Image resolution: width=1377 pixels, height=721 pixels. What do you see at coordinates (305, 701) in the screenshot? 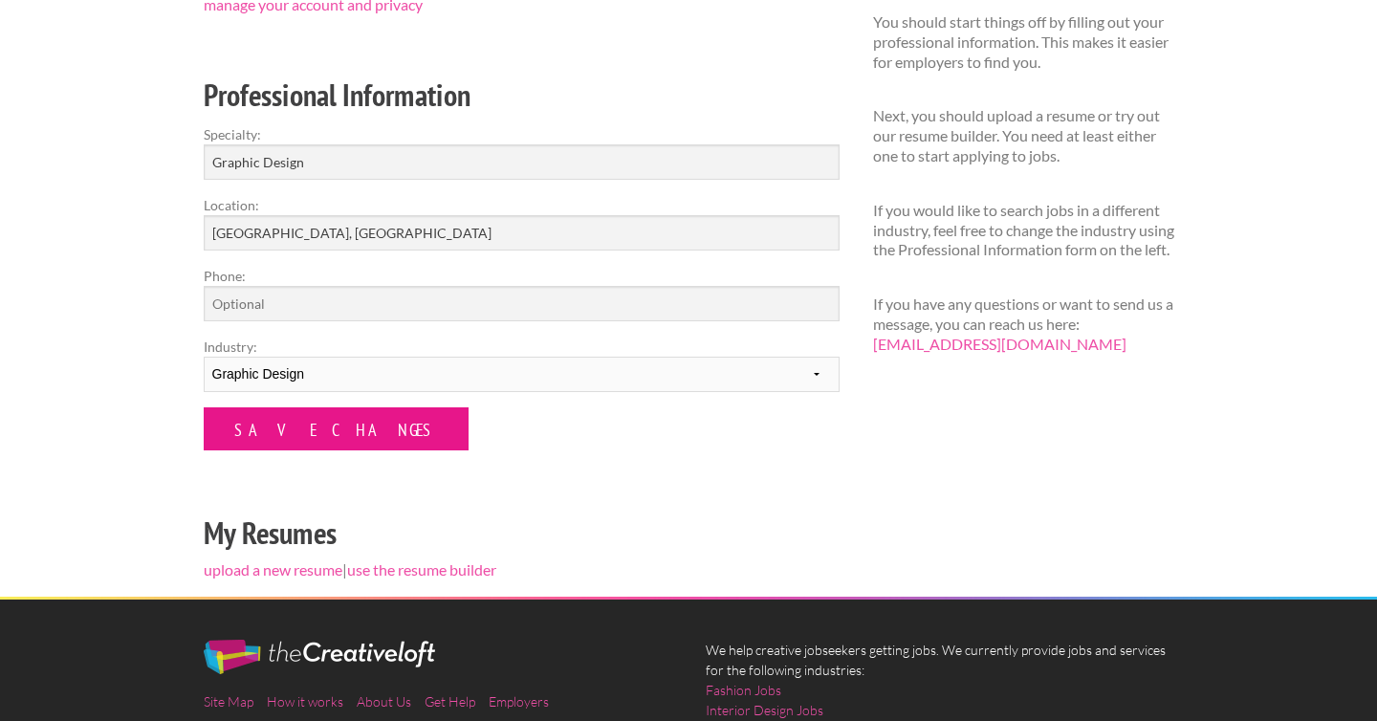
I see `a: How it works` at bounding box center [305, 701].